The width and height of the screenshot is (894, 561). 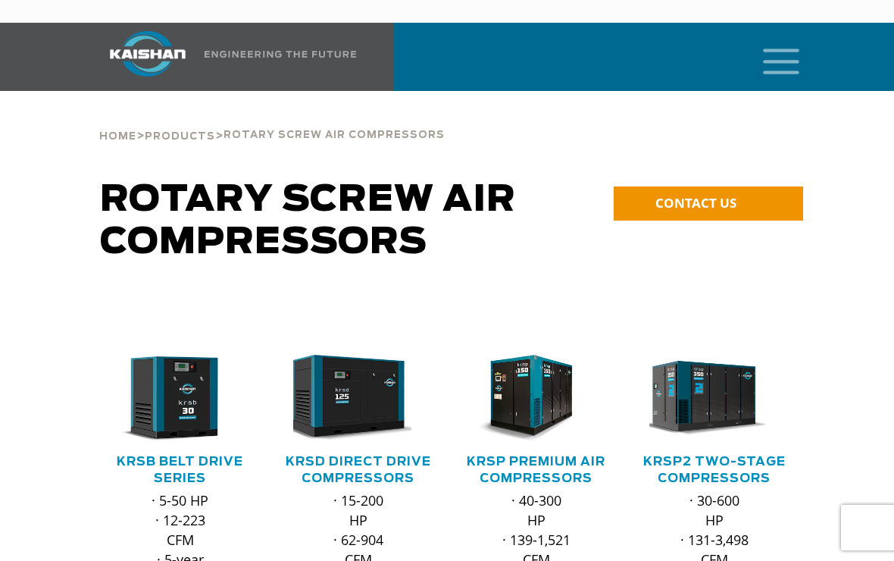 What do you see at coordinates (536, 398) in the screenshot?
I see `div: krsp150` at bounding box center [536, 398].